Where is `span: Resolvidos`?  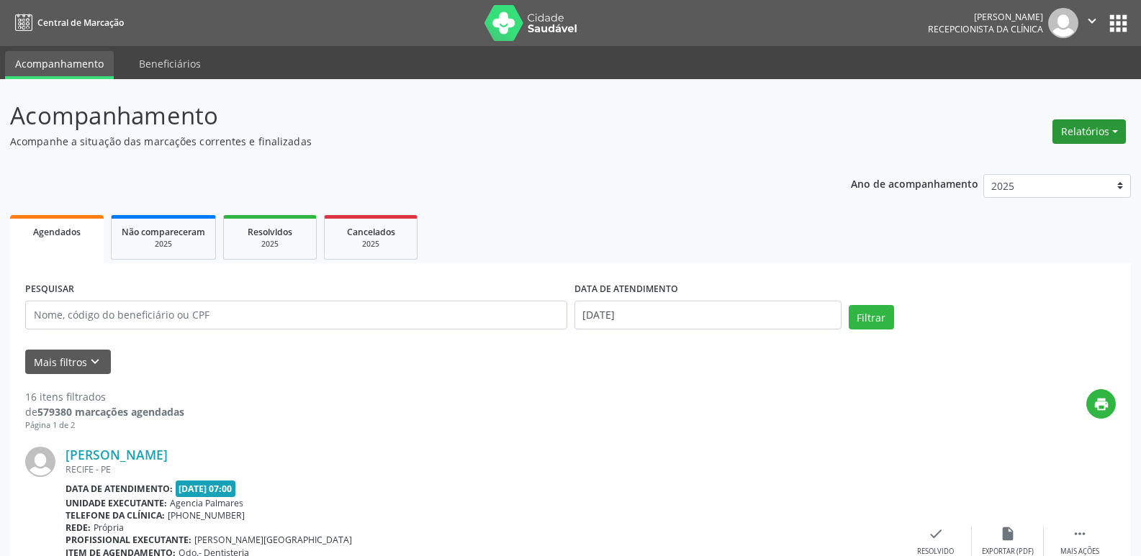 span: Resolvidos is located at coordinates (270, 232).